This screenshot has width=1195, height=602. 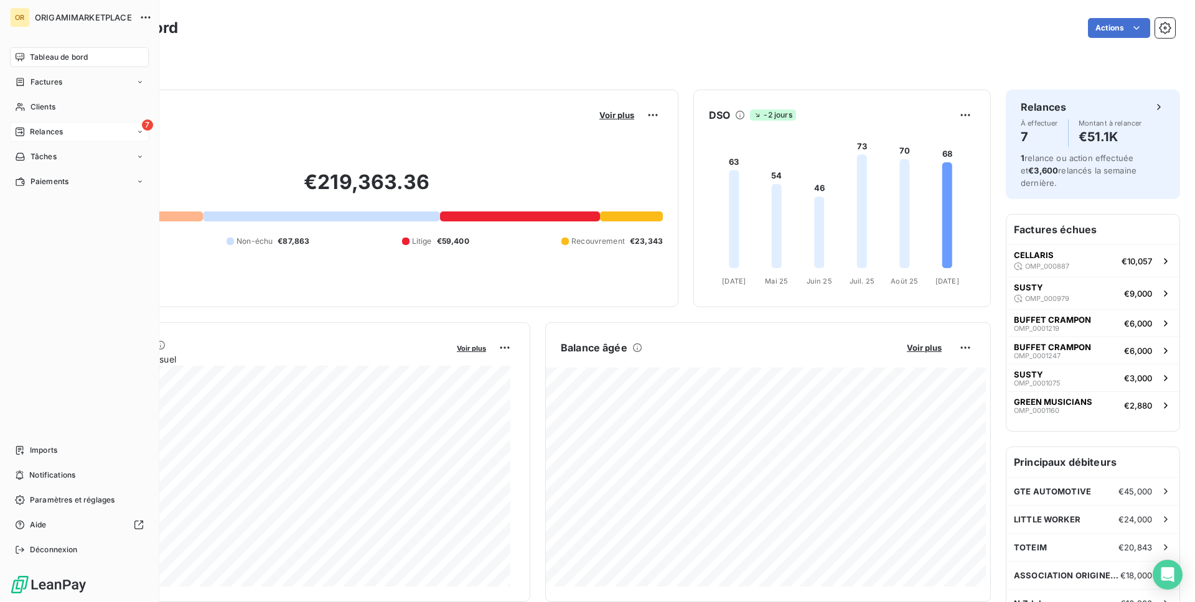 What do you see at coordinates (1093, 261) in the screenshot?
I see `button: CELLARISOMP_000887€10,057` at bounding box center [1093, 261].